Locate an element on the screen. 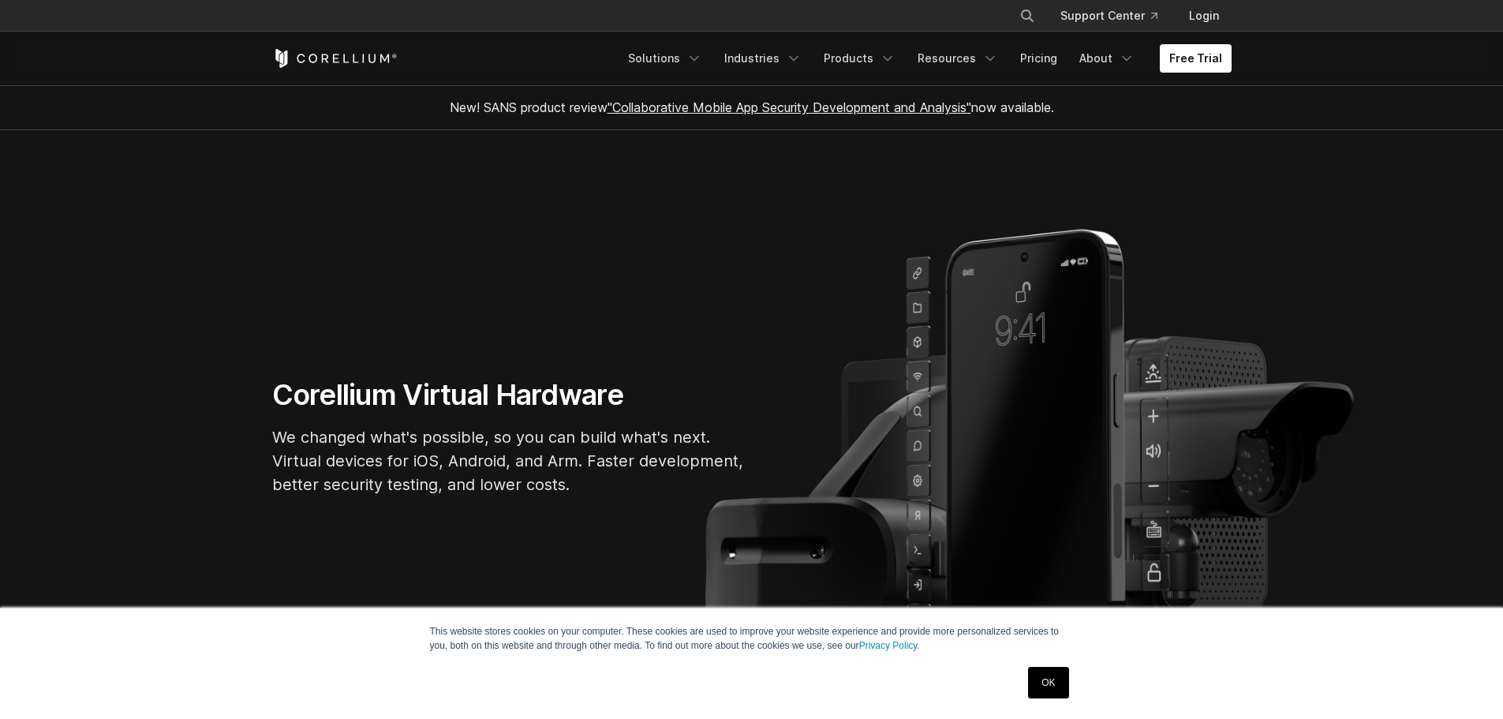 This screenshot has height=719, width=1503. a: Resources is located at coordinates (958, 58).